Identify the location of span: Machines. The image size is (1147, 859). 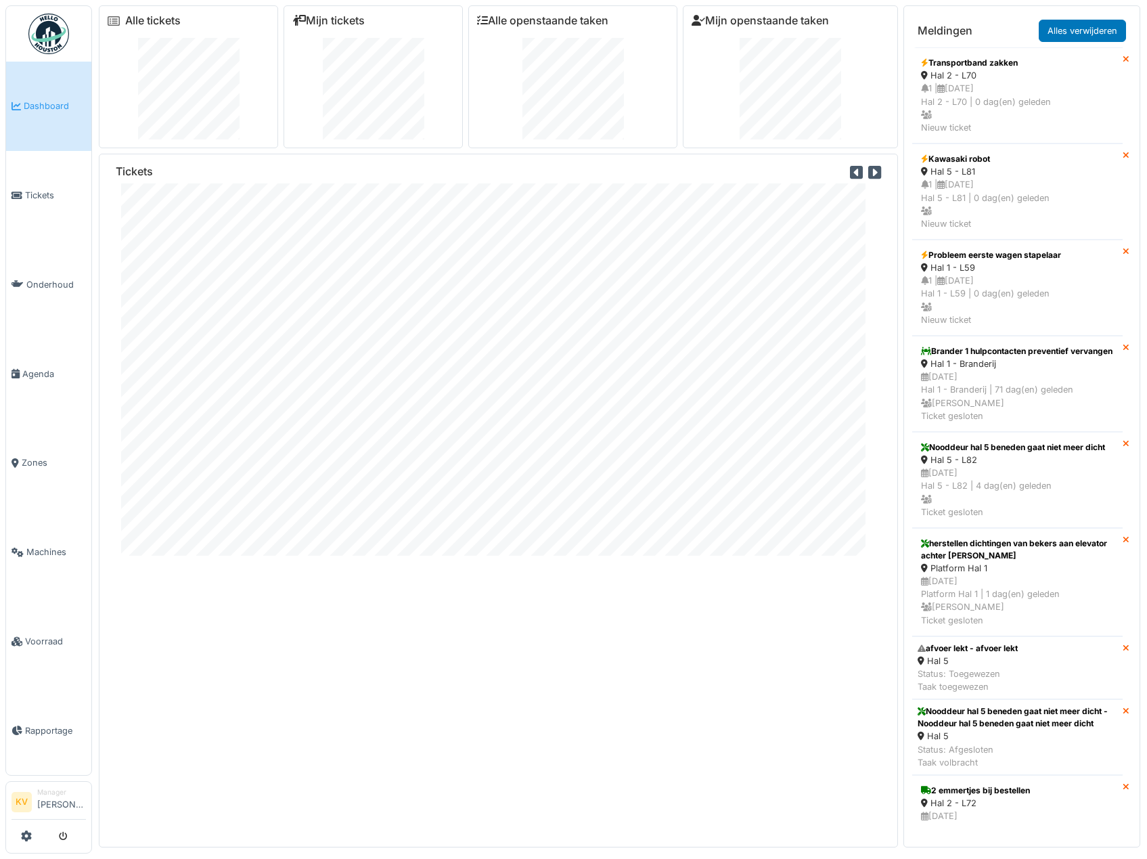
(56, 552).